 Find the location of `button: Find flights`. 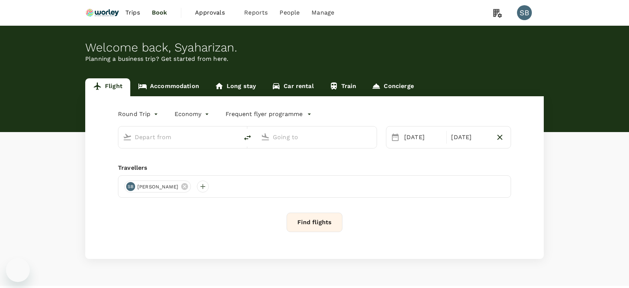

button: Find flights is located at coordinates (315, 222).